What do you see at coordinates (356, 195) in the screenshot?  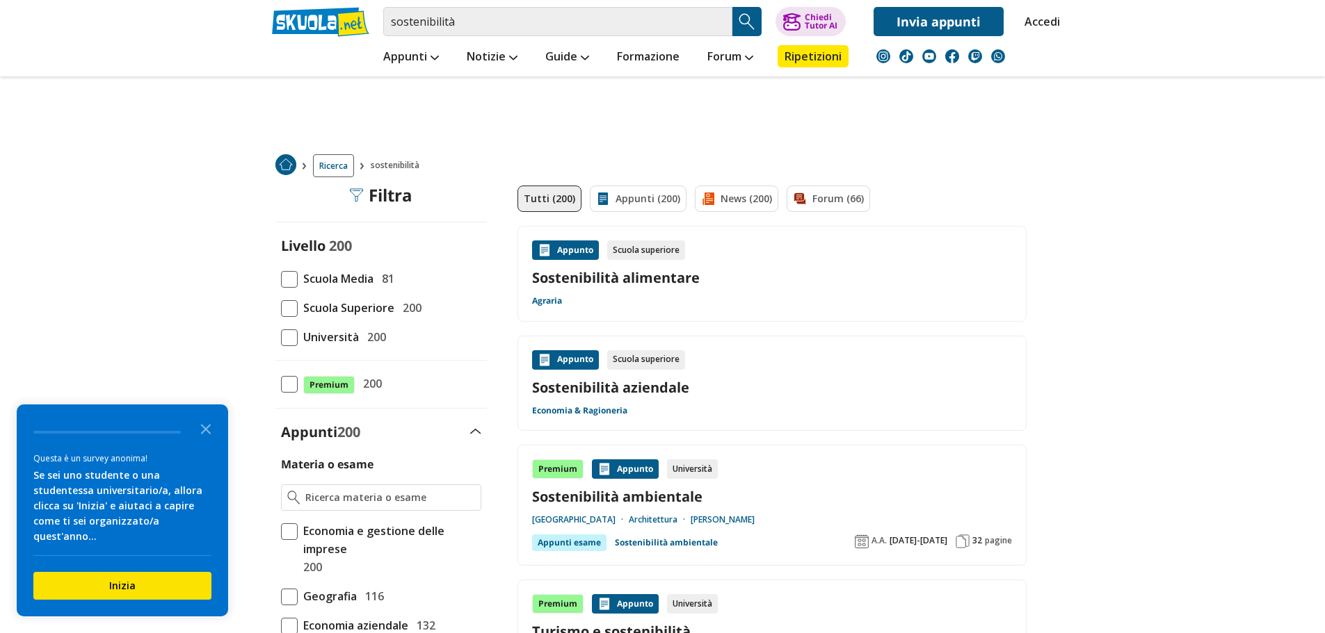 I see `img: Filtra filtri mobile` at bounding box center [356, 195].